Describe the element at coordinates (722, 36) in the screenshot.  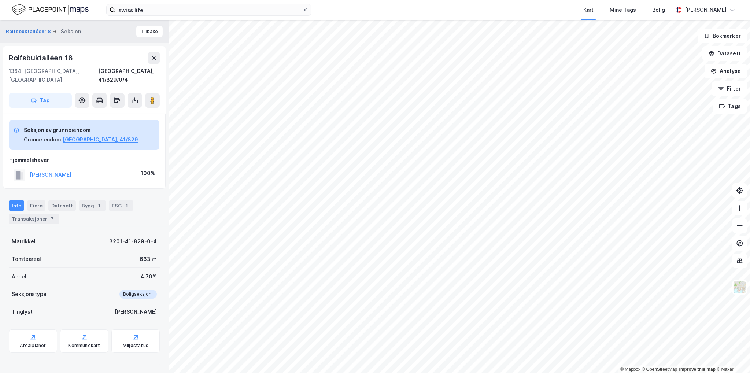
I see `button: Bokmerker` at that location.